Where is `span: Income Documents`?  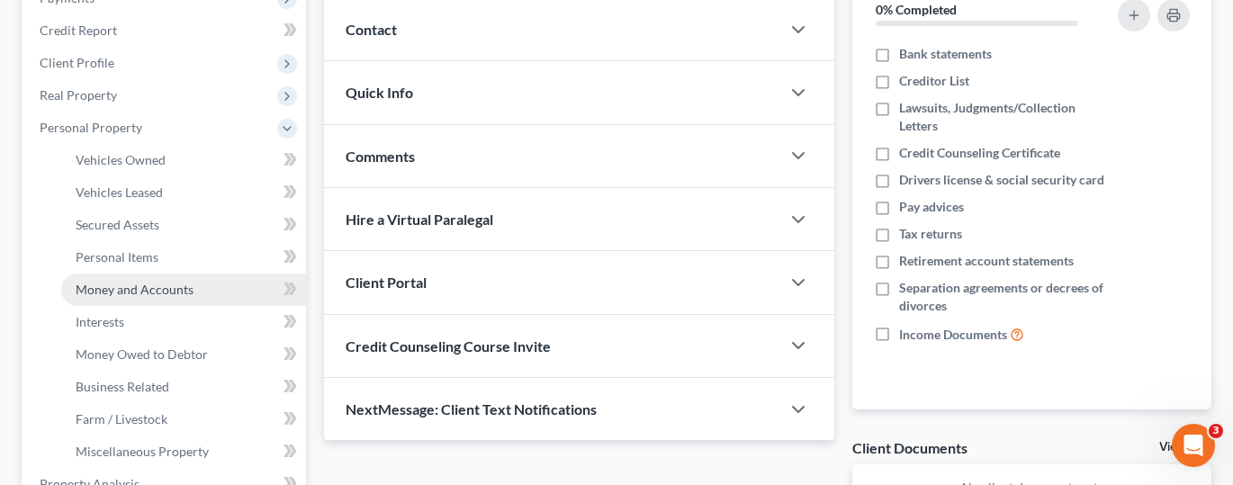
span: Income Documents is located at coordinates (953, 335).